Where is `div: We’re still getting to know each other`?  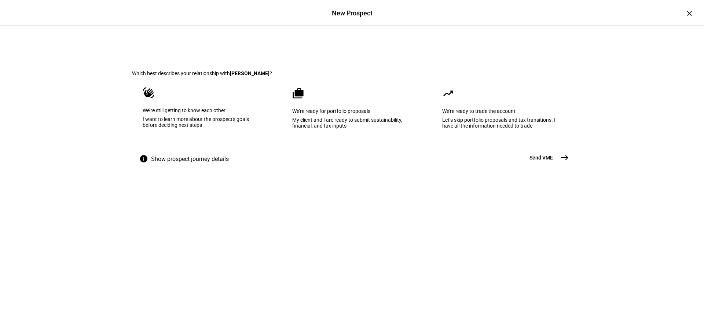
div: We’re still getting to know each other is located at coordinates (202, 110).